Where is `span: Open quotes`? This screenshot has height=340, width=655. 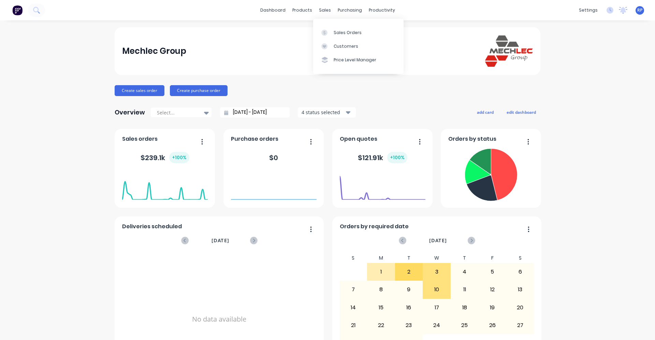 span: Open quotes is located at coordinates (359, 139).